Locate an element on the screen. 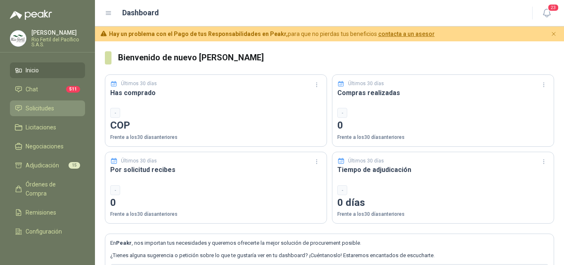 Image resolution: width=564 pixels, height=265 pixels. a: Negociaciones is located at coordinates (48, 146).